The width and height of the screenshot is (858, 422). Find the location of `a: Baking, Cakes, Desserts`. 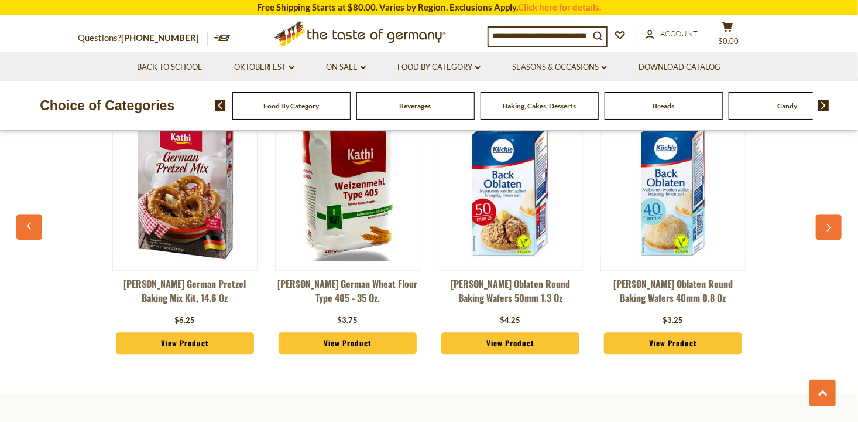

a: Baking, Cakes, Desserts is located at coordinates (539, 105).